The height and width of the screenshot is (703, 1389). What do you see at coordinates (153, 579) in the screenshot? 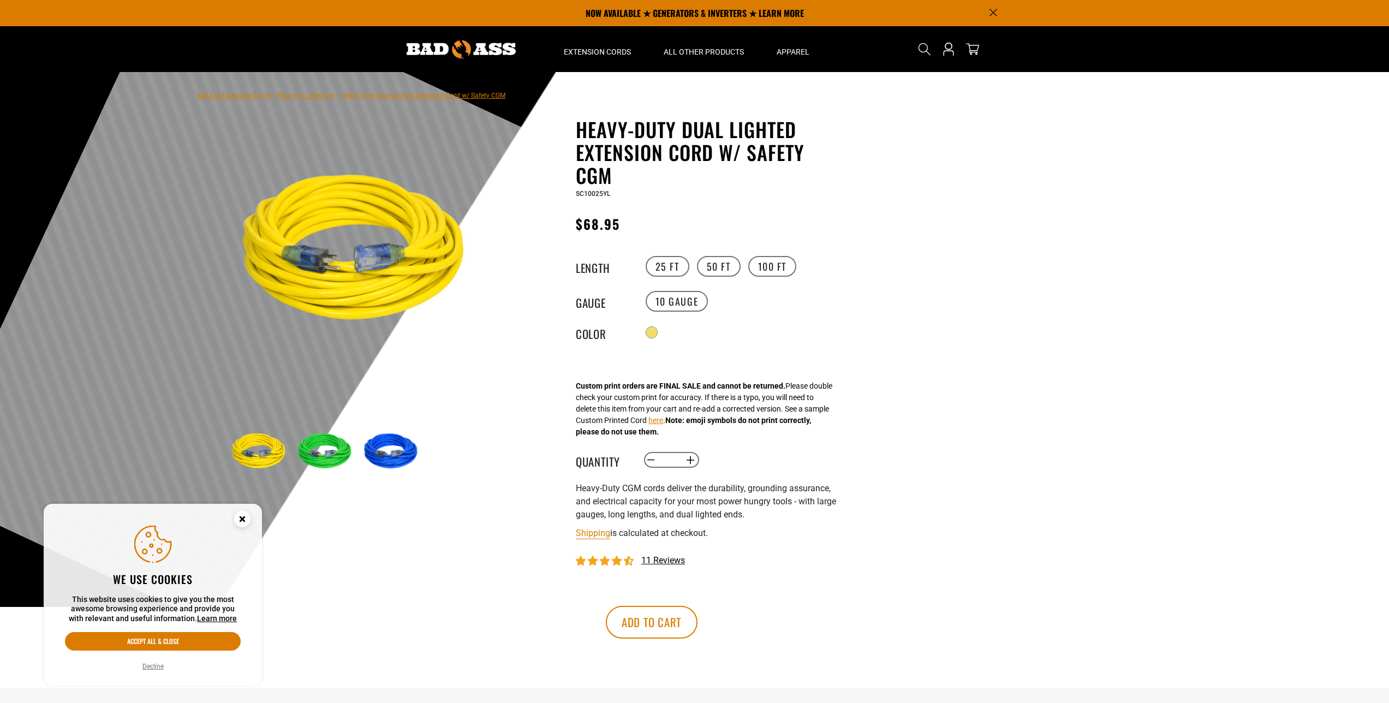
I see `h2: We use cookies` at bounding box center [153, 579].